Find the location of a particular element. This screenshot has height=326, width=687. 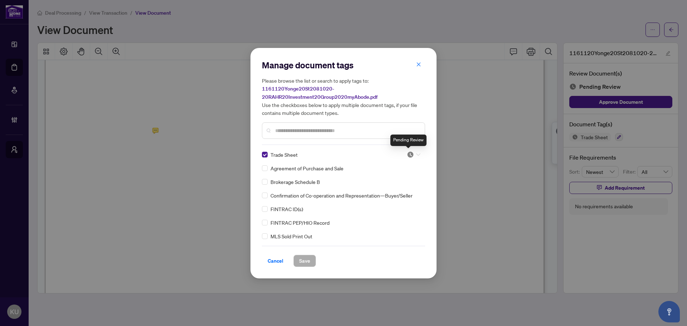

span: FINTRAC ID(s) is located at coordinates (287, 209).